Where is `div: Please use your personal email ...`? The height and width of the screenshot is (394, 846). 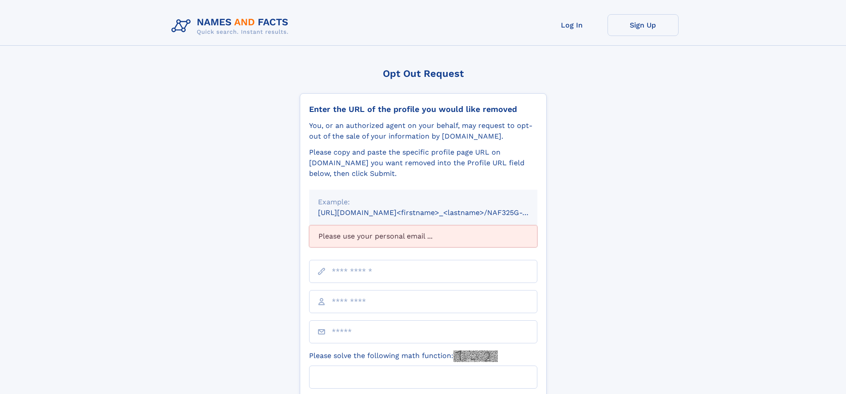 div: Please use your personal email ... is located at coordinates (423, 236).